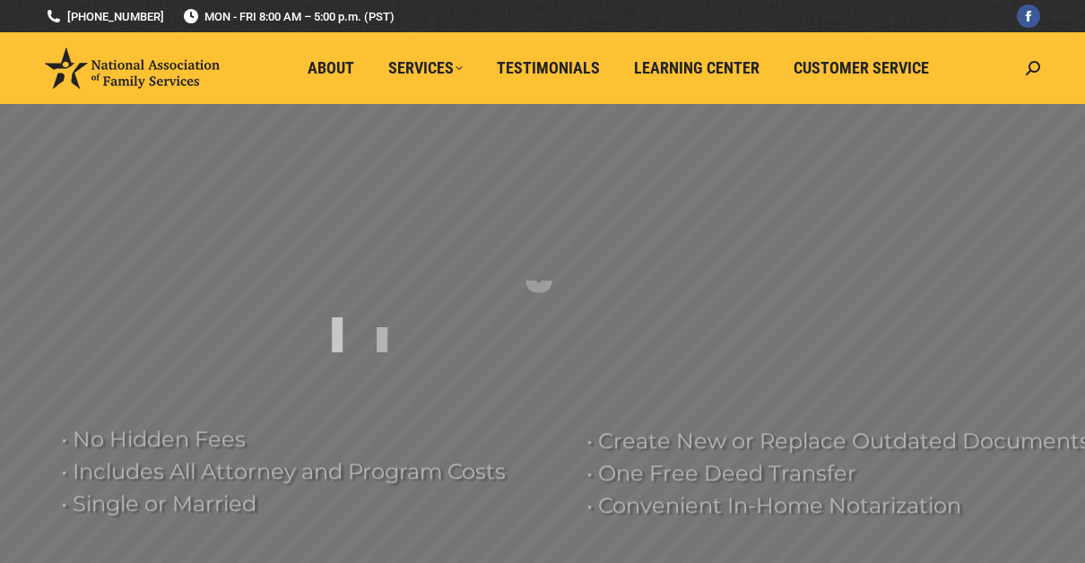 Image resolution: width=1085 pixels, height=563 pixels. What do you see at coordinates (132, 68) in the screenshot?
I see `img: National Association of Family Services` at bounding box center [132, 68].